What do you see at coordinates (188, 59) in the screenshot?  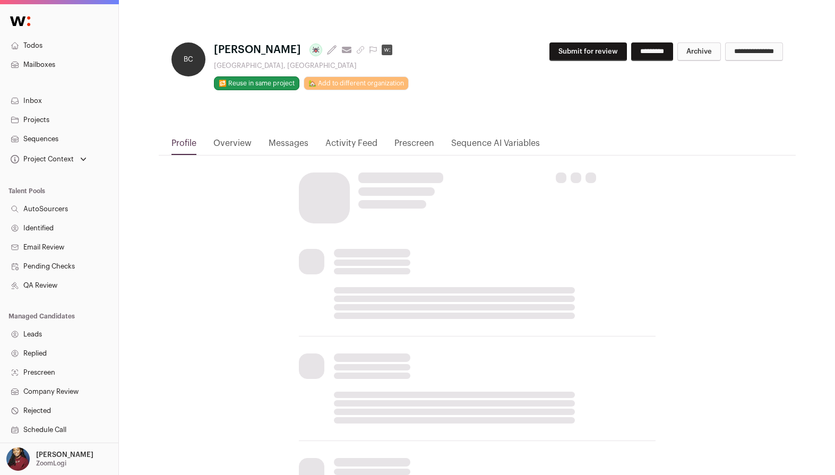 I see `div: BC` at bounding box center [188, 59].